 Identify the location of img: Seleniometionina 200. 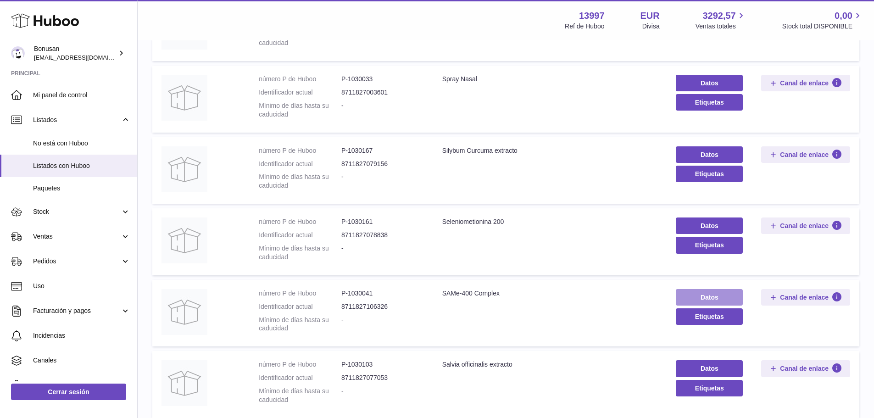
(184, 240).